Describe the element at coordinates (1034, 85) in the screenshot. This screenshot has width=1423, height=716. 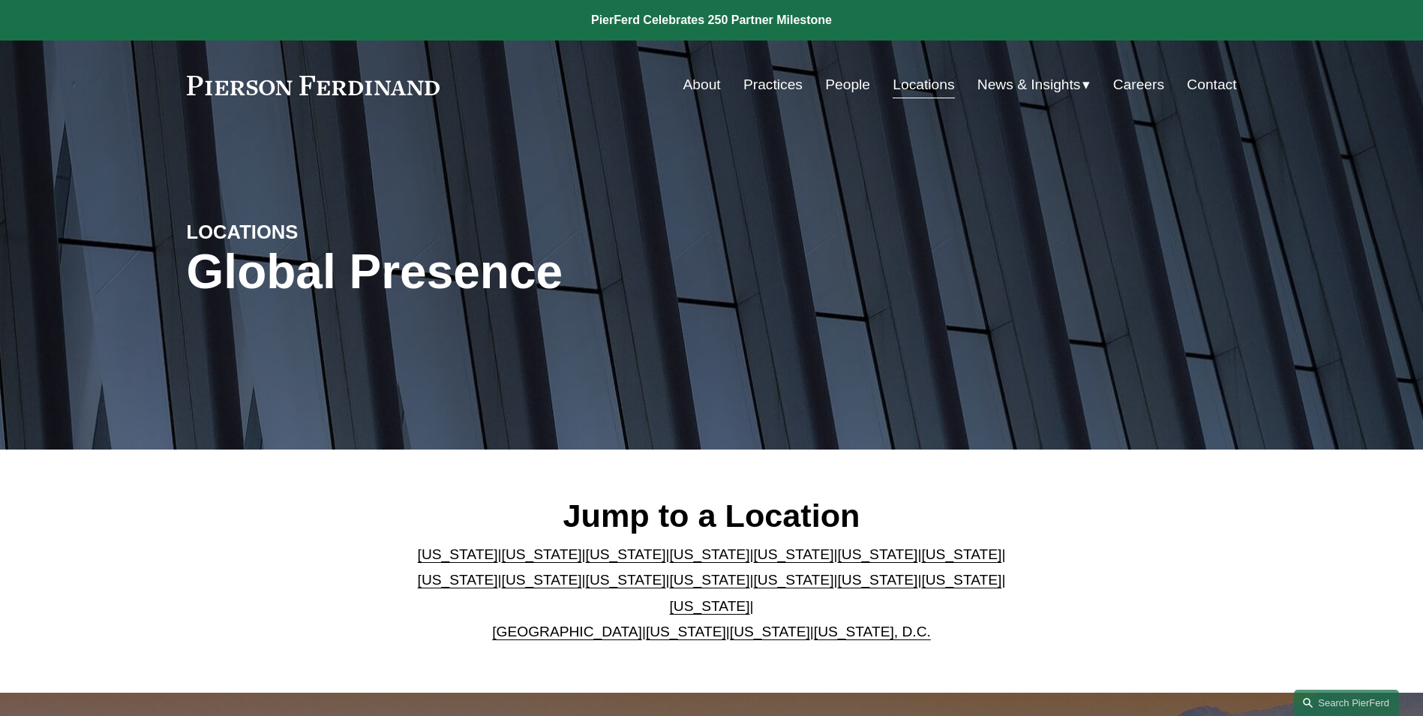
I see `a: folder dropdown` at that location.